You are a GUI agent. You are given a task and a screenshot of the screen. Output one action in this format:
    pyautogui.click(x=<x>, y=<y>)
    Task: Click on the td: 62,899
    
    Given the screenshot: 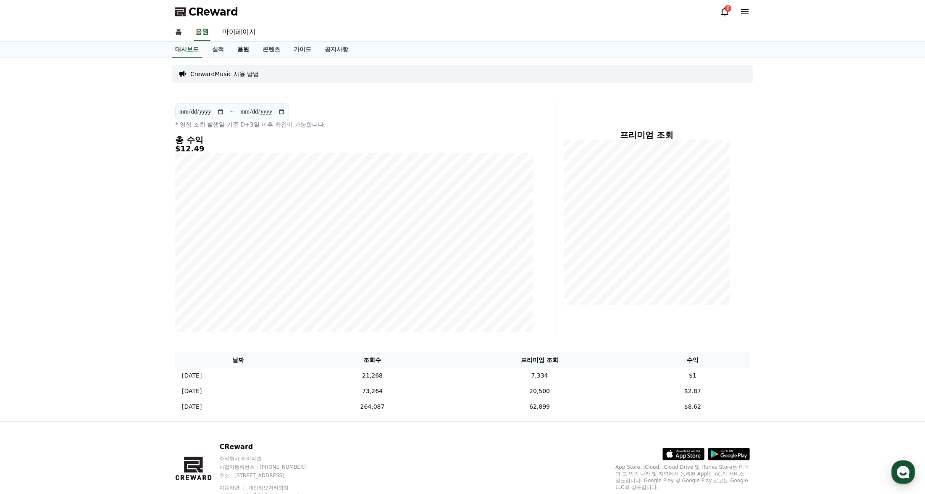 What is the action you would take?
    pyautogui.click(x=540, y=406)
    